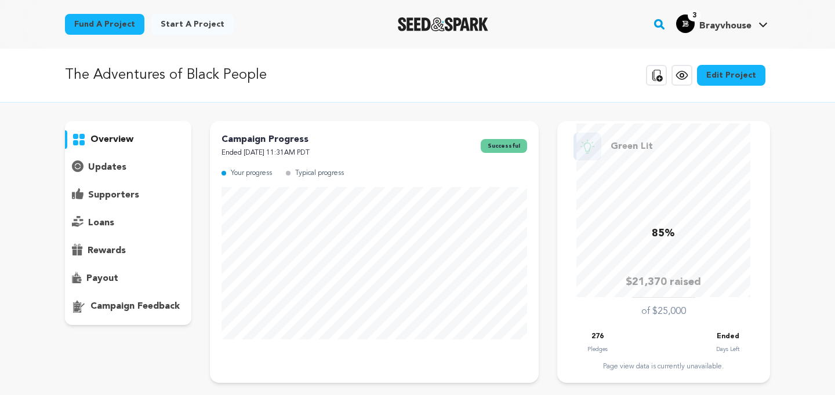  Describe the element at coordinates (266, 140) in the screenshot. I see `p: Campaign Progress` at that location.